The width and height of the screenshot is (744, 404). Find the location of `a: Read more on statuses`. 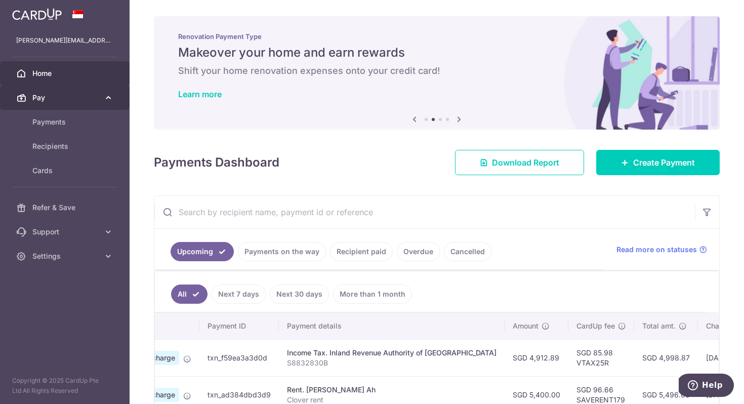

a: Read more on statuses is located at coordinates (662, 250).